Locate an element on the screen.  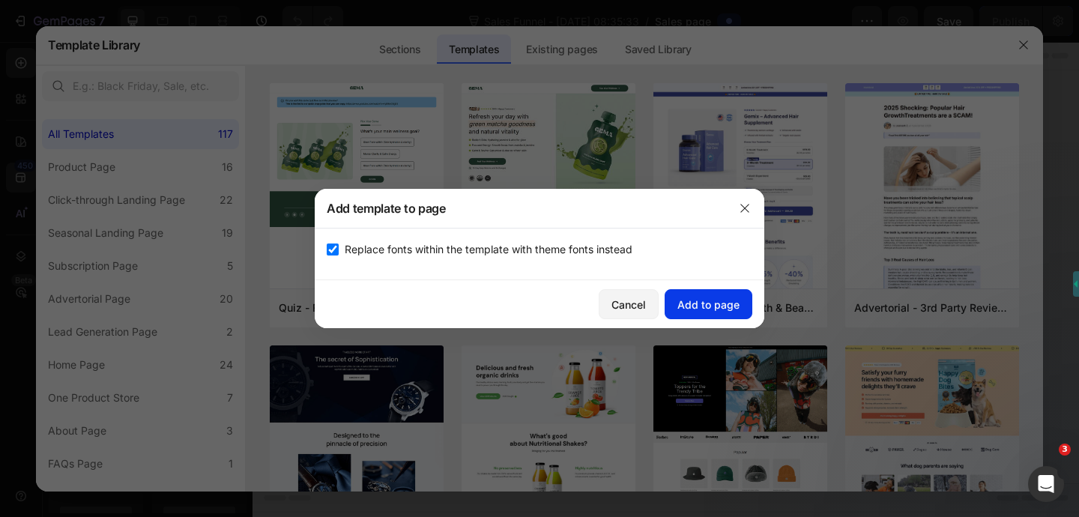
span: Replace fonts within the template with theme fonts instead is located at coordinates (488, 249).